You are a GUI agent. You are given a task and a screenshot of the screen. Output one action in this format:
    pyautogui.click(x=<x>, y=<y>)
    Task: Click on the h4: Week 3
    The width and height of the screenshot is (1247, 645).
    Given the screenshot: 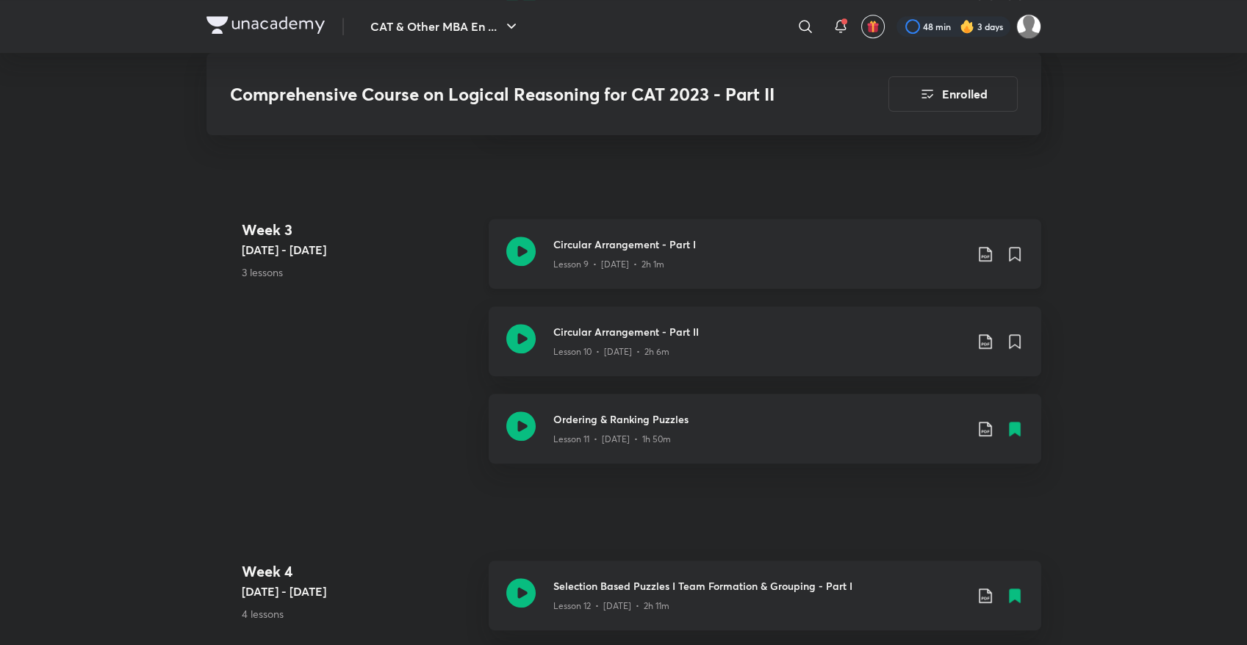 What is the action you would take?
    pyautogui.click(x=359, y=230)
    